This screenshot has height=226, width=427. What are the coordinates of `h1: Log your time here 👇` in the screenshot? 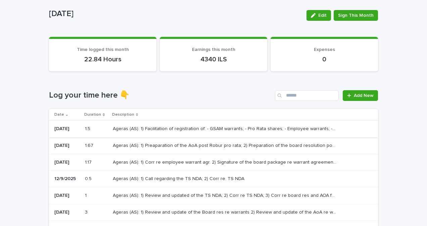 It's located at (161, 95).